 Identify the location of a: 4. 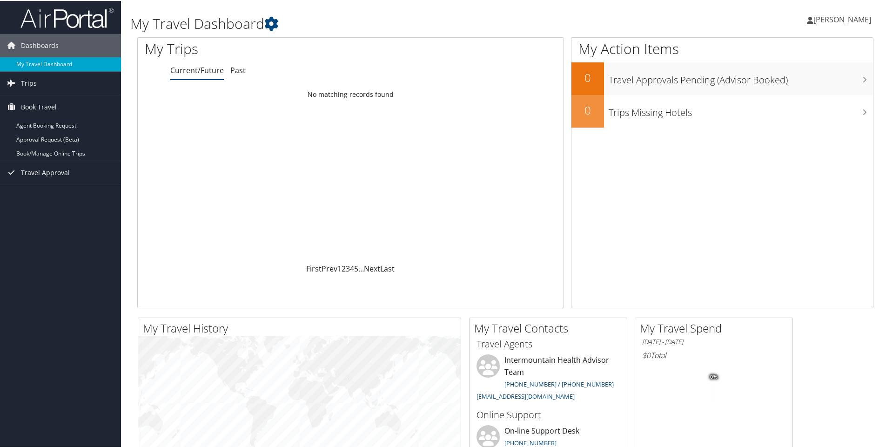
(352, 268).